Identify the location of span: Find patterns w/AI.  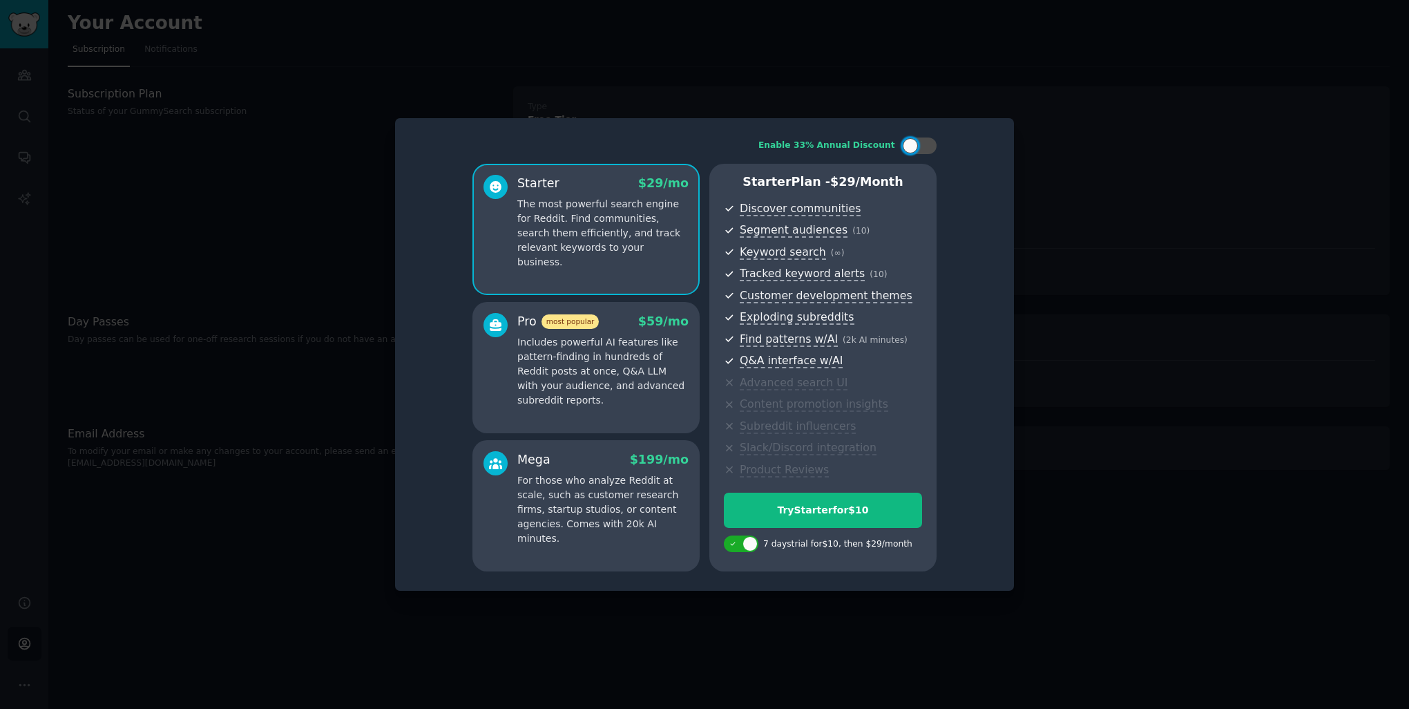
(789, 339).